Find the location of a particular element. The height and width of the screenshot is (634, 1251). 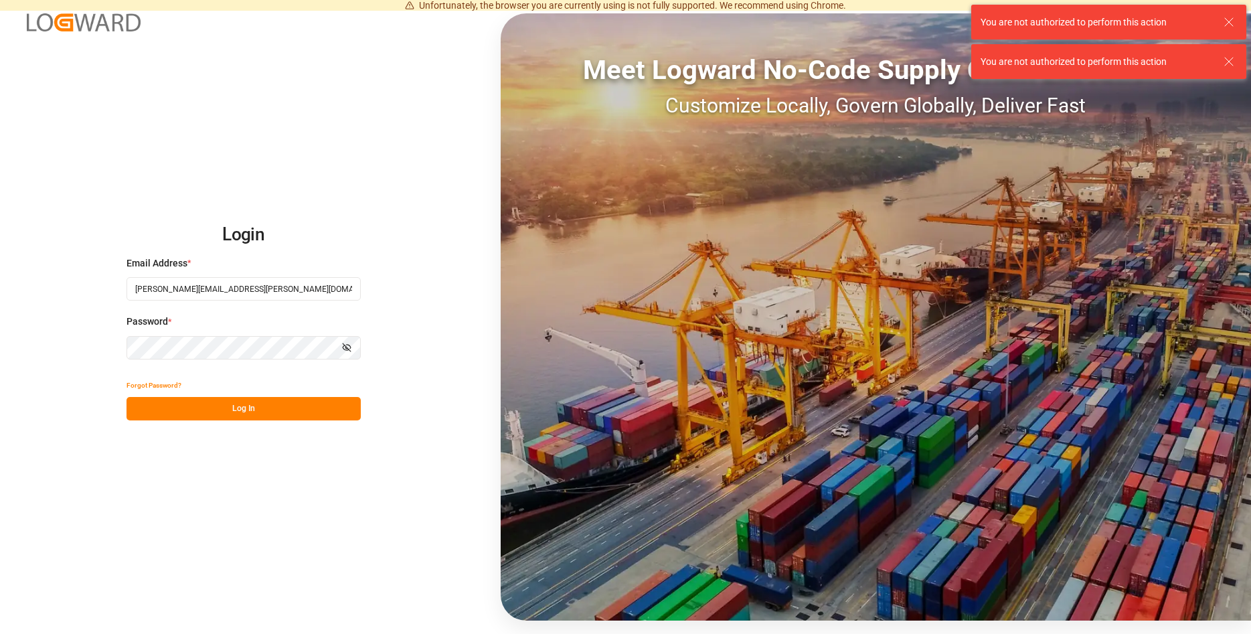

div: Customize Locally, Govern Globally, Deliver Fast is located at coordinates (875, 105).